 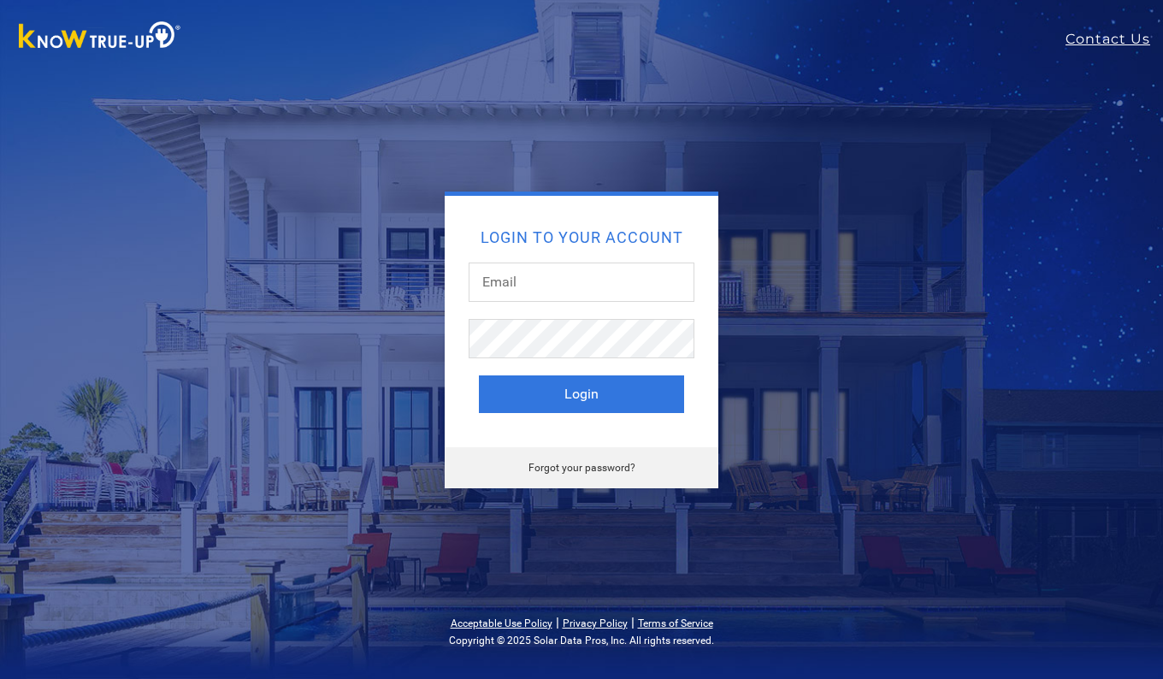 I want to click on img: Know True-Up, so click(x=100, y=37).